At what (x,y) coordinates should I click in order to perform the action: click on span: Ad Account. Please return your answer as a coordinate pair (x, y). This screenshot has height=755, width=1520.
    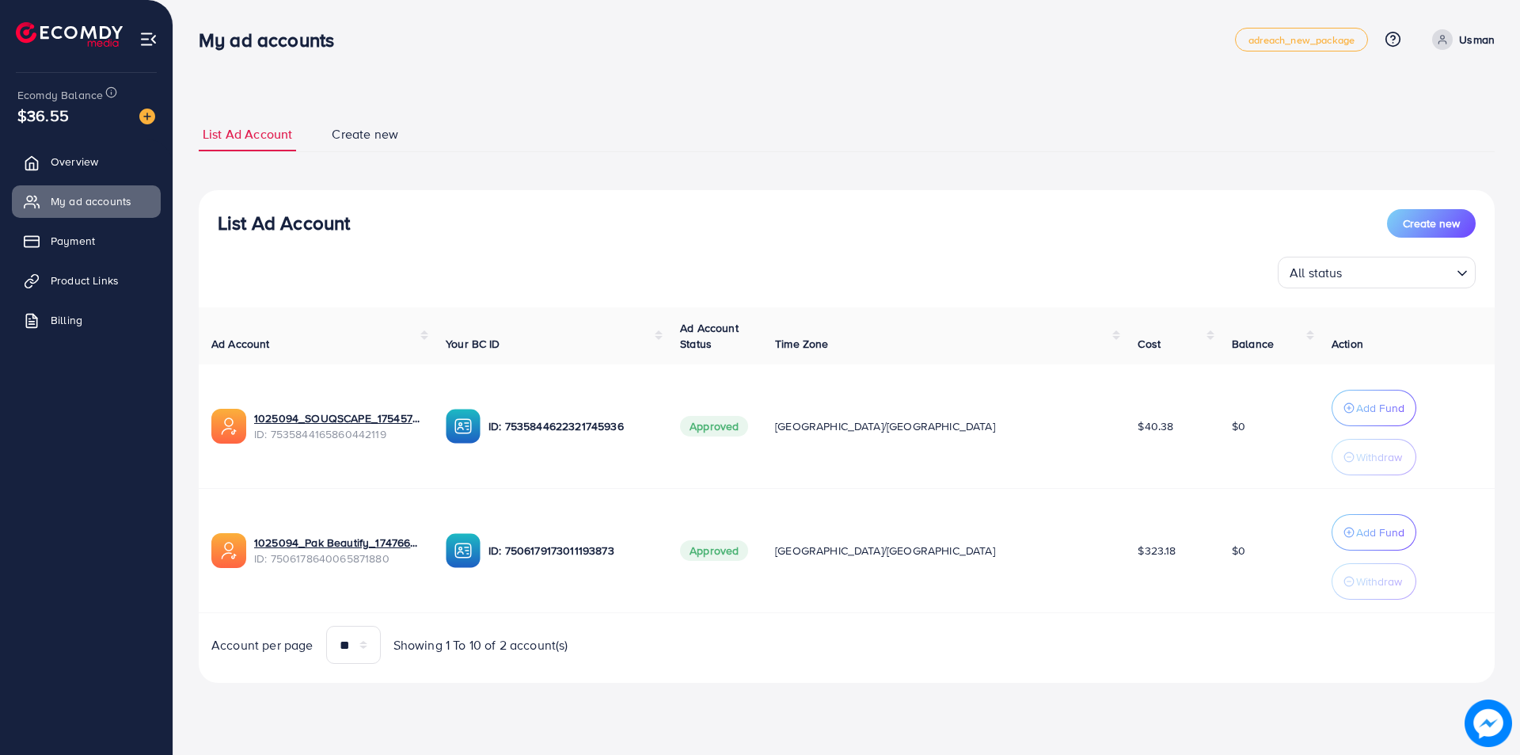
    Looking at the image, I should click on (241, 344).